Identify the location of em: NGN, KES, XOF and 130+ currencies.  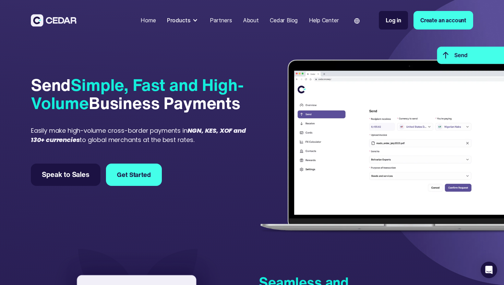
(138, 135).